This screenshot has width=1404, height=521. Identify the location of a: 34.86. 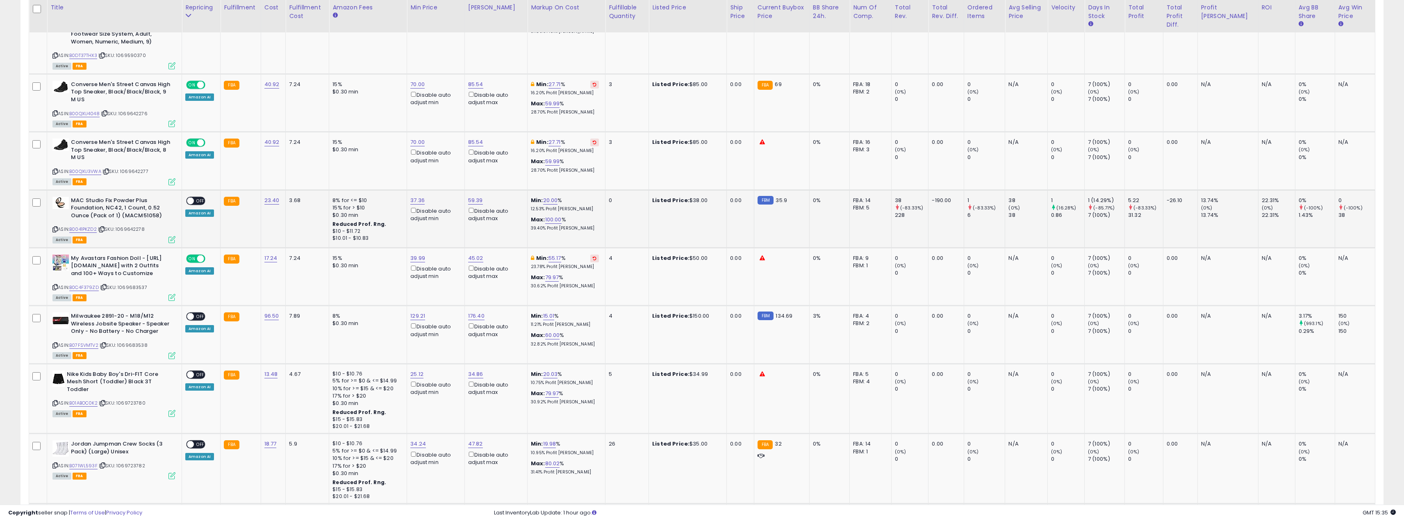
(476, 374).